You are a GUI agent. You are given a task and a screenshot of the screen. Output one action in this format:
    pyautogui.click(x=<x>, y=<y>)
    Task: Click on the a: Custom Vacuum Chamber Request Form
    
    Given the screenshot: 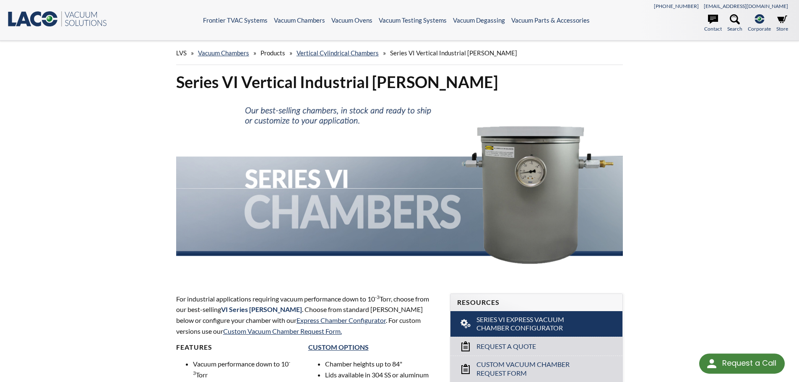 What is the action you would take?
    pyautogui.click(x=537, y=369)
    